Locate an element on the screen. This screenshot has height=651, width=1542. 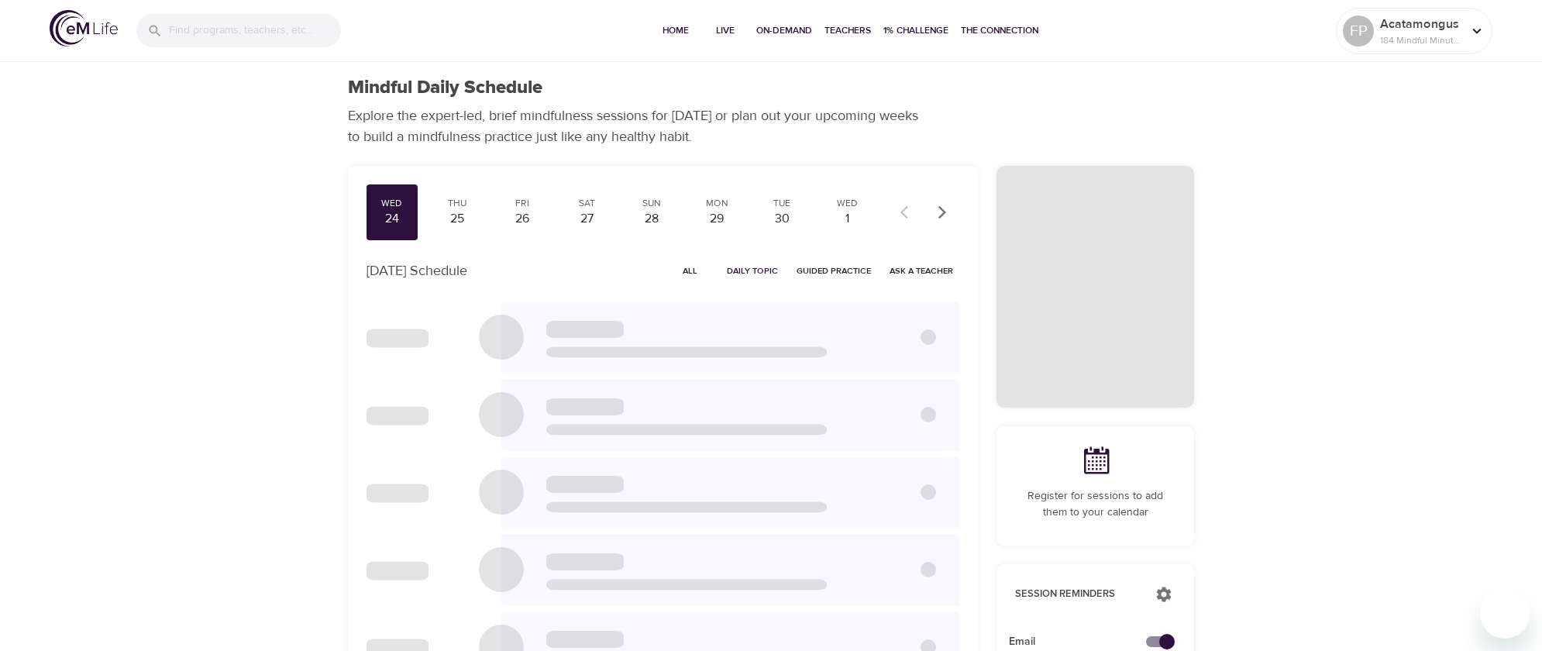
div: 1 is located at coordinates (847, 219).